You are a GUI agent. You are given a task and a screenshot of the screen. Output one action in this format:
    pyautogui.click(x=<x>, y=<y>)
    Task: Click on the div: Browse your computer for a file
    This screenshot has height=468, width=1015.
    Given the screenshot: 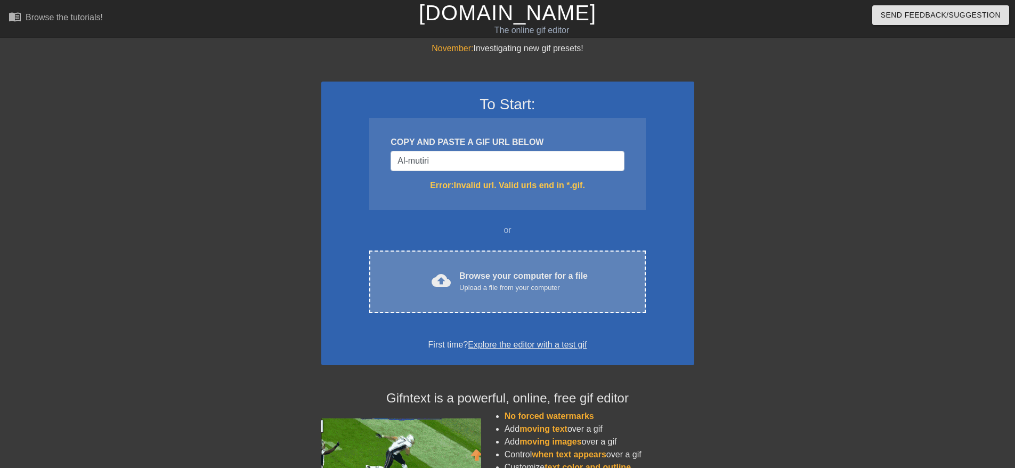 What is the action you would take?
    pyautogui.click(x=523, y=281)
    